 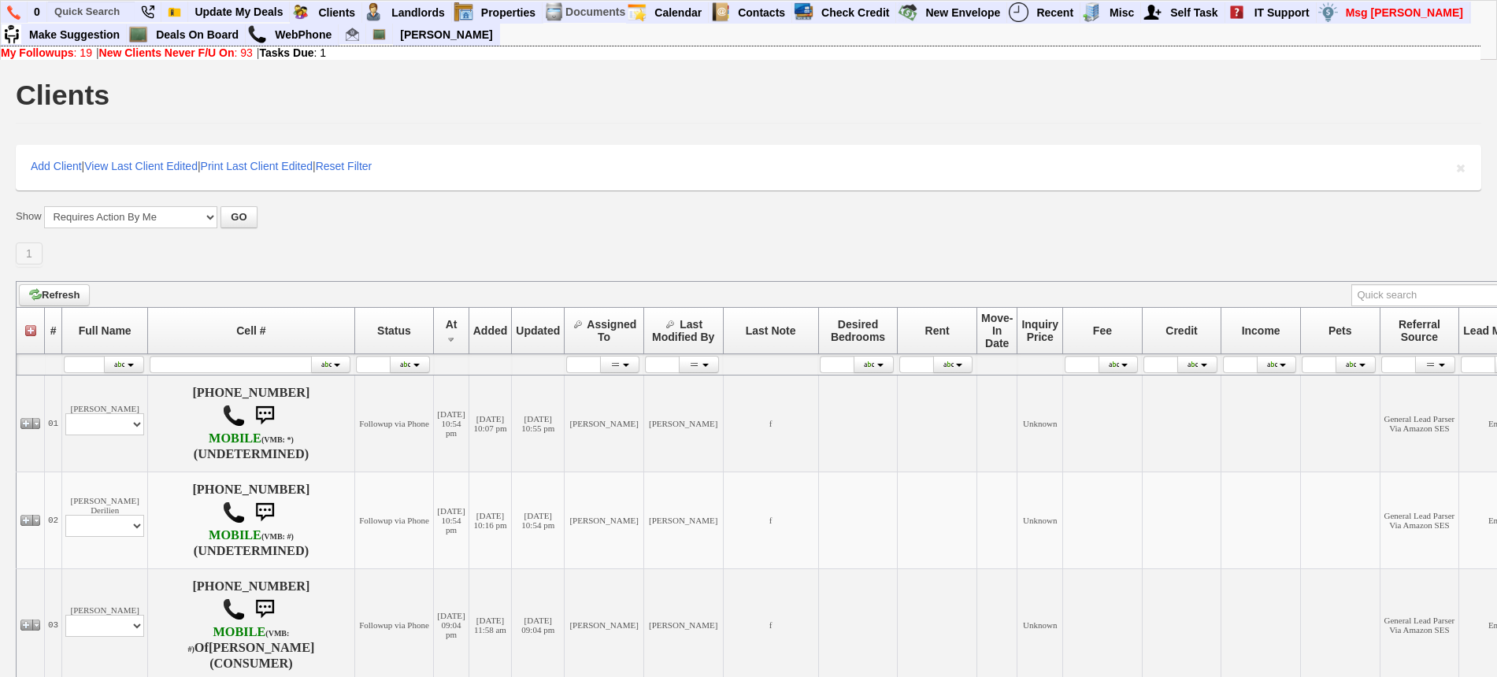 What do you see at coordinates (803, 12) in the screenshot?
I see `img: creditreport.png` at bounding box center [803, 12].